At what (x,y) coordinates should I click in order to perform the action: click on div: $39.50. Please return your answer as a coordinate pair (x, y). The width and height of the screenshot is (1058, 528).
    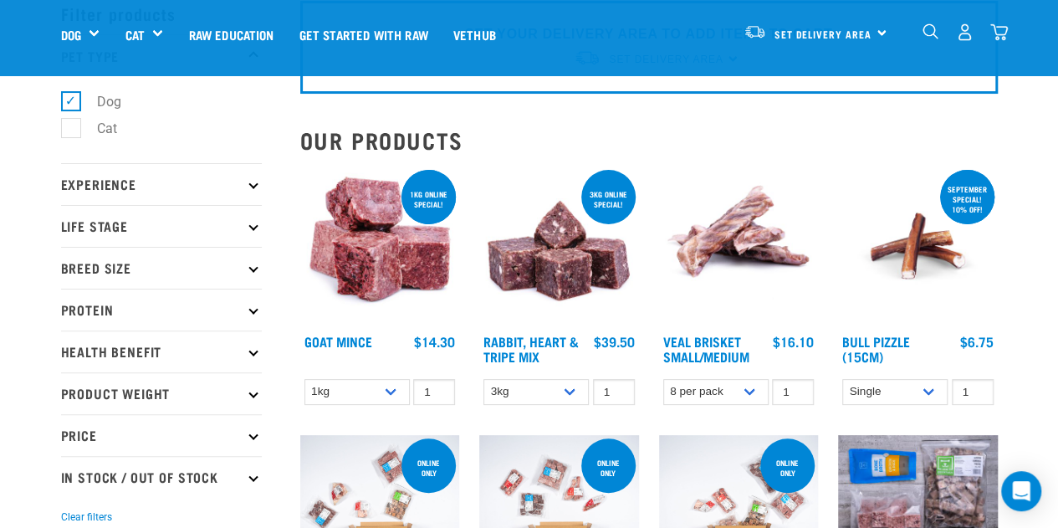
    Looking at the image, I should click on (614, 341).